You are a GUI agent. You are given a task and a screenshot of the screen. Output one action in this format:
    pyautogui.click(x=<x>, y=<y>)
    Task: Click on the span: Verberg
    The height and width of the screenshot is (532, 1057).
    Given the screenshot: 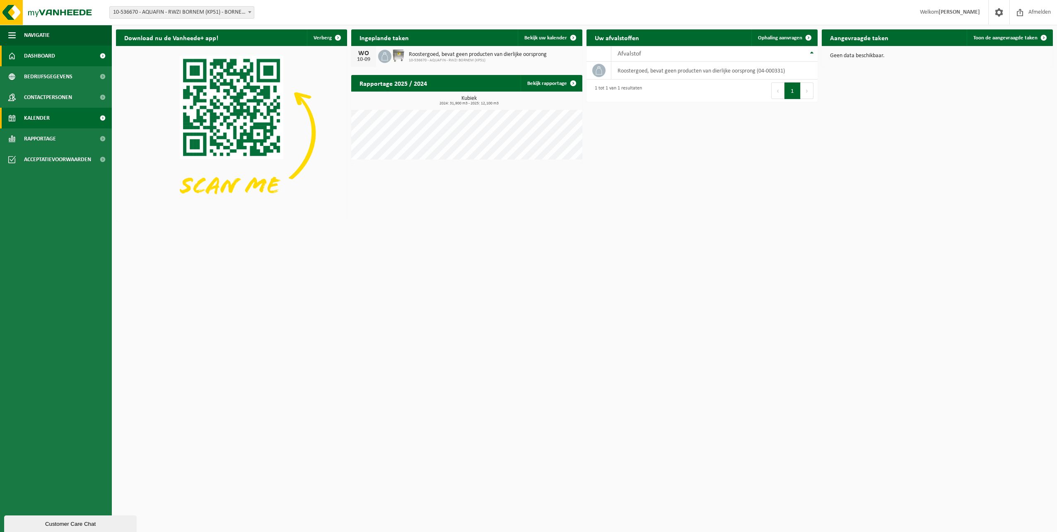 What is the action you would take?
    pyautogui.click(x=323, y=38)
    